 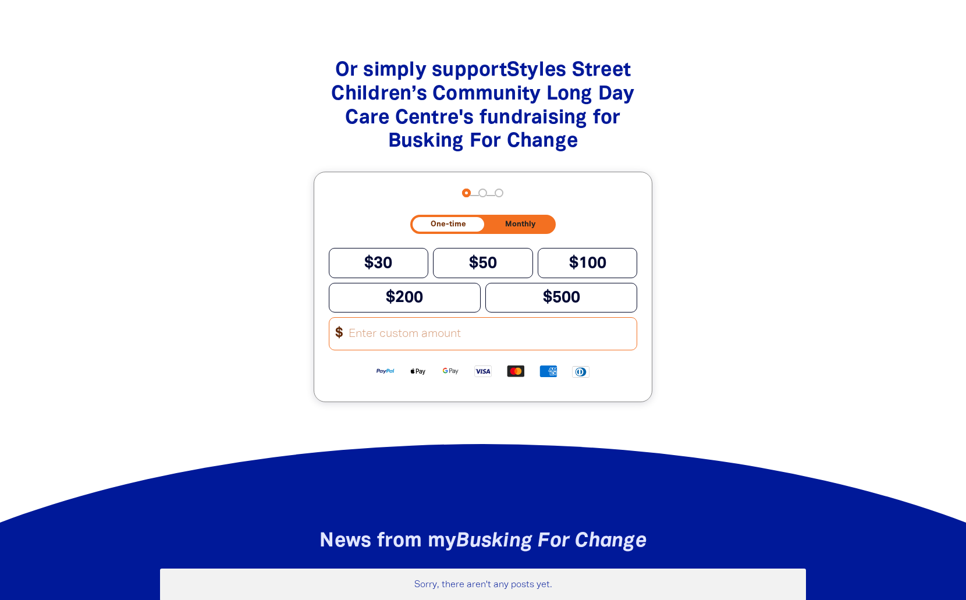 I want to click on button: $30, so click(x=379, y=262).